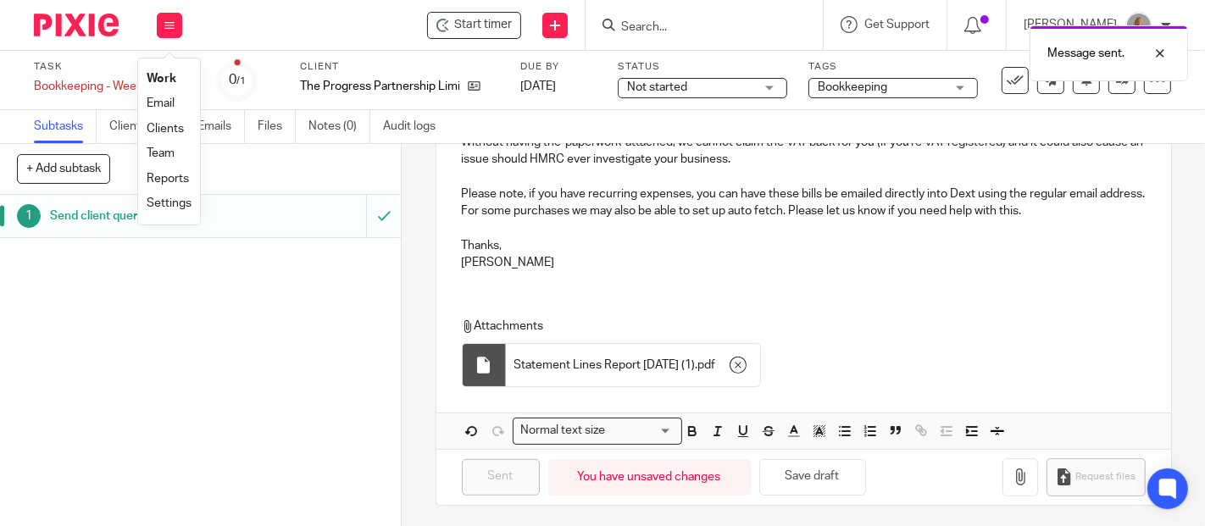 Image resolution: width=1205 pixels, height=526 pixels. What do you see at coordinates (65, 126) in the screenshot?
I see `a: Subtasks` at bounding box center [65, 126].